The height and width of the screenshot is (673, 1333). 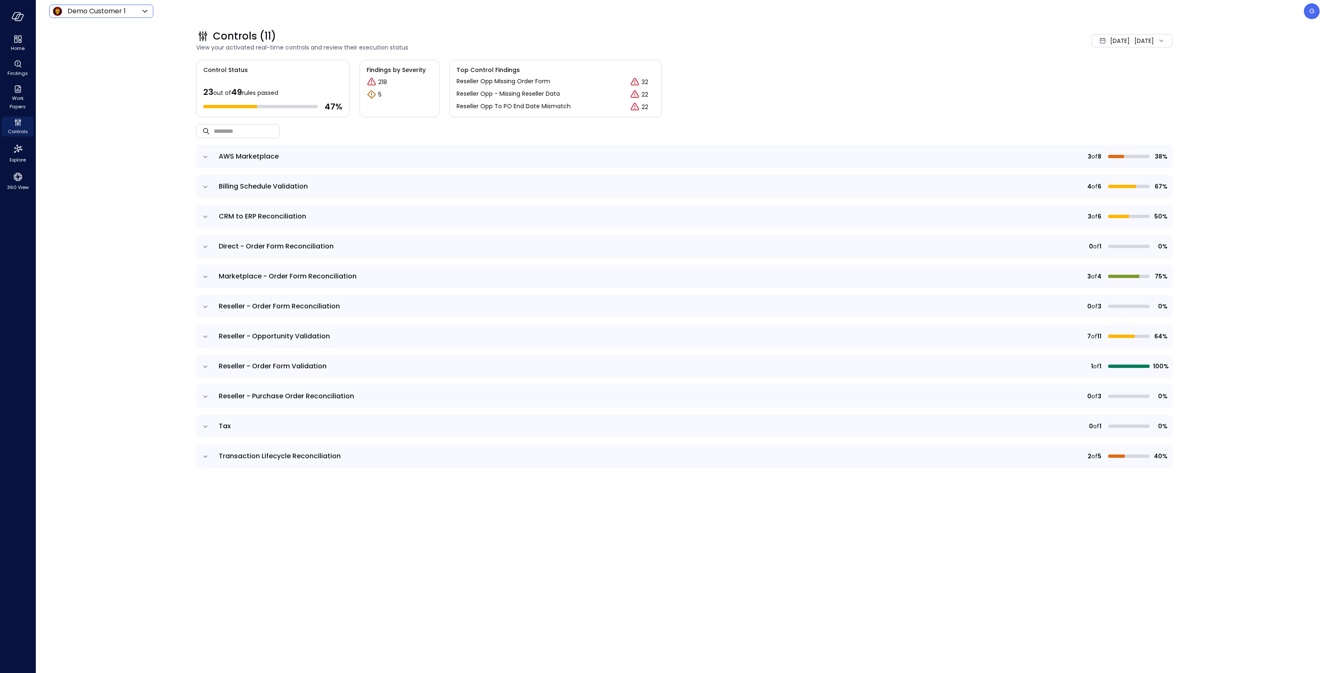 What do you see at coordinates (287, 276) in the screenshot?
I see `span: Marketplace - Order Form Reconciliation` at bounding box center [287, 276].